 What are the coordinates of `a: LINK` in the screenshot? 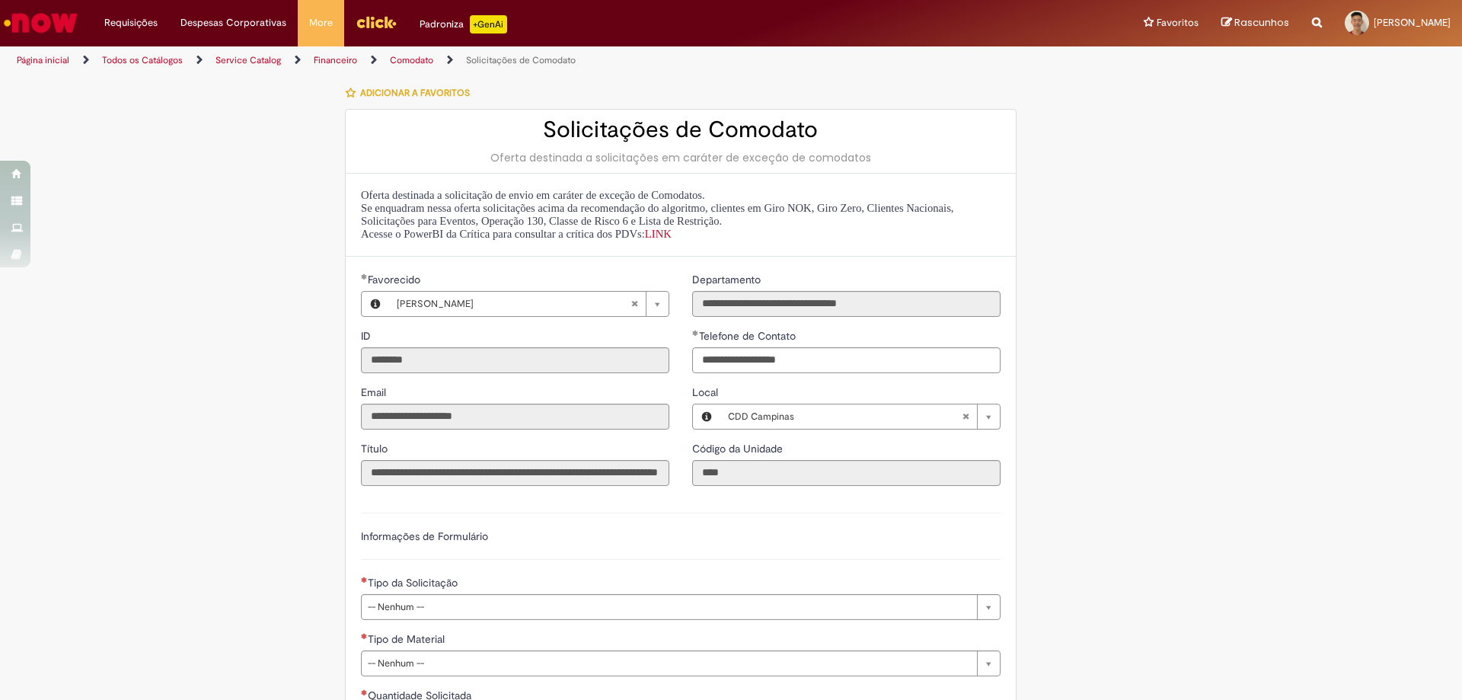 It's located at (658, 234).